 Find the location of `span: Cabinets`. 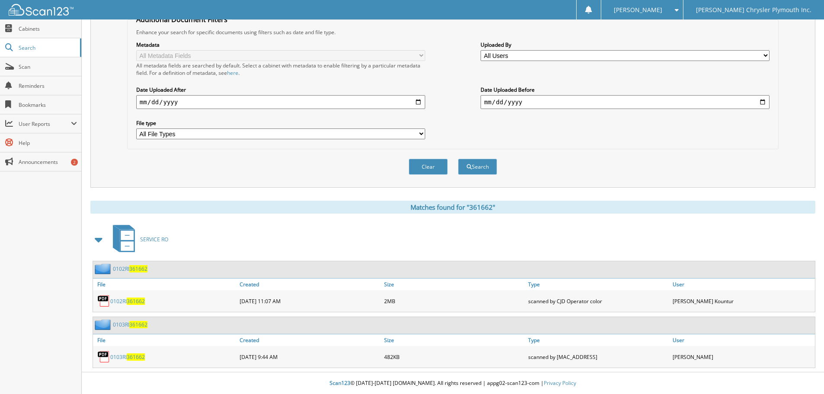

span: Cabinets is located at coordinates (48, 29).